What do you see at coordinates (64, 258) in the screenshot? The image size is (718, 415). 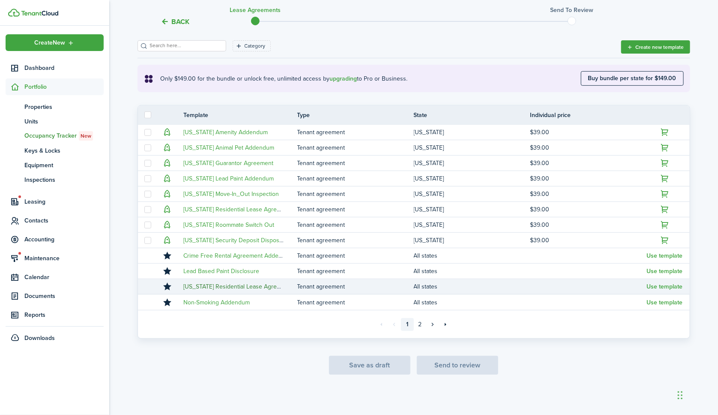 I see `span: Maintenance` at bounding box center [64, 258].